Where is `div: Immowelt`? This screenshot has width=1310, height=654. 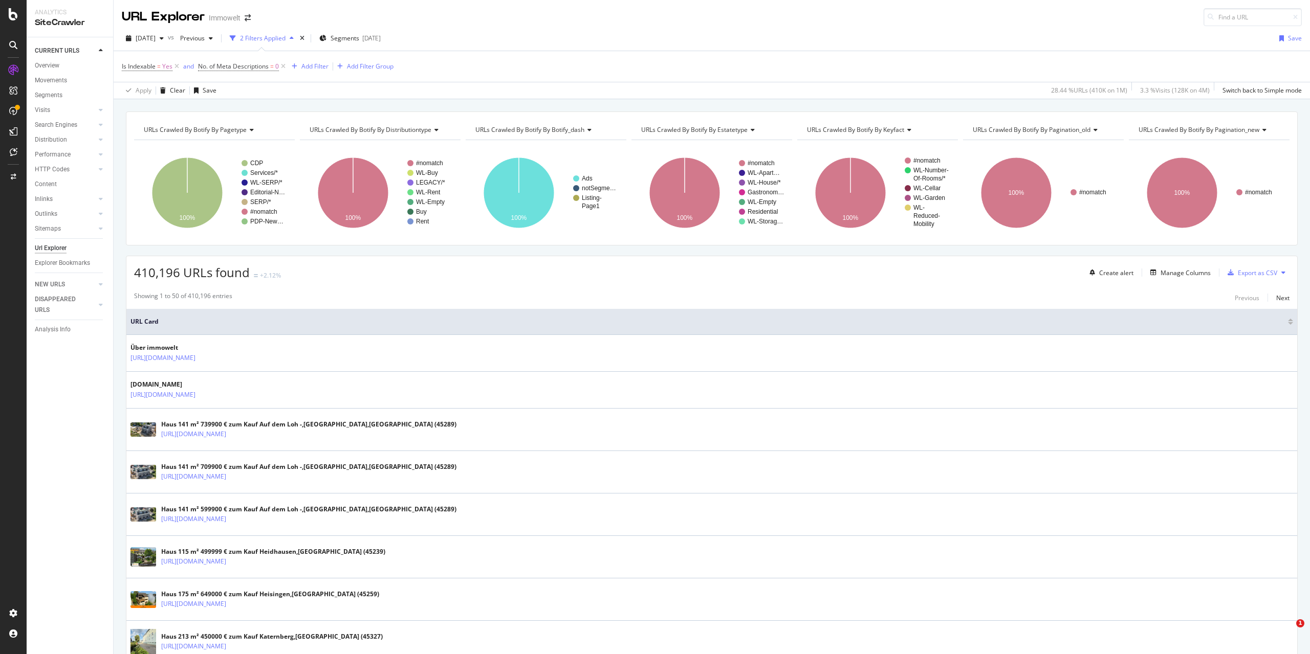
div: Immowelt is located at coordinates (225, 18).